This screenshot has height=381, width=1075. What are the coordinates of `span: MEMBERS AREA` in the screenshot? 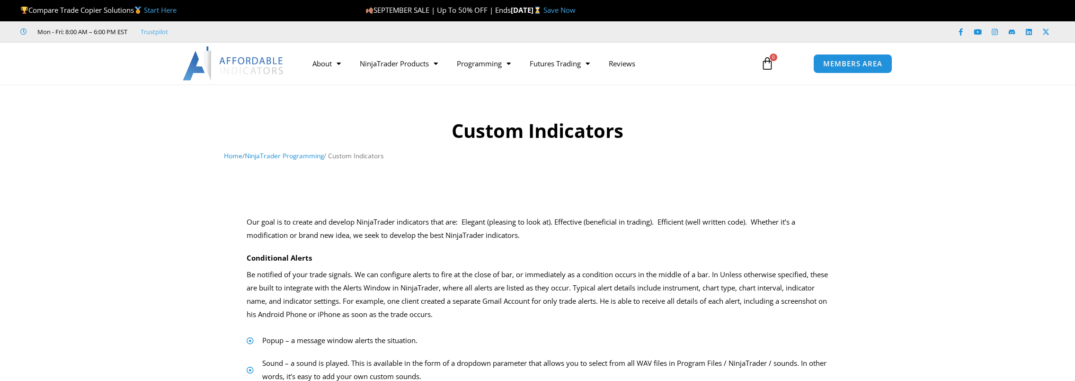 It's located at (853, 63).